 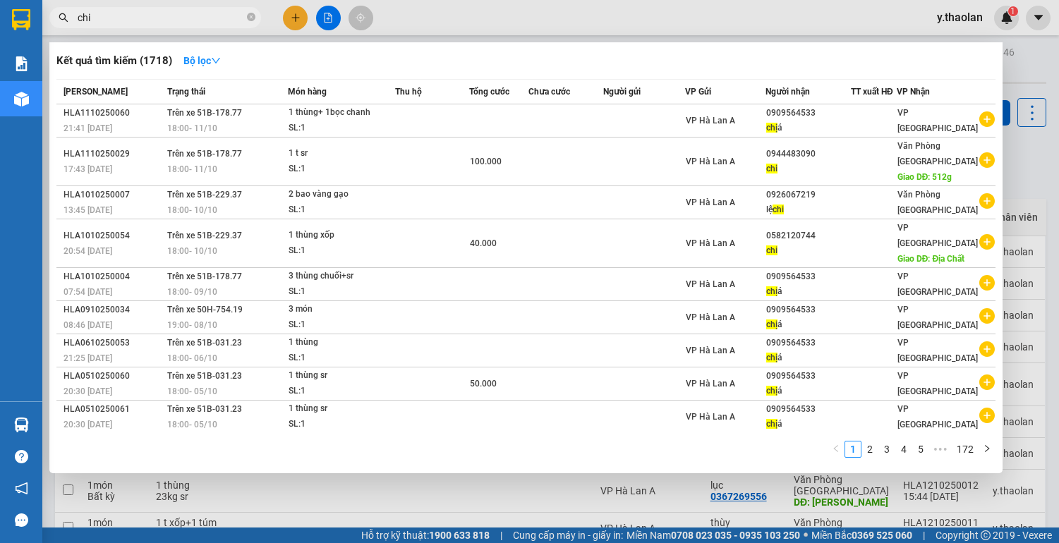 What do you see at coordinates (872, 92) in the screenshot?
I see `span: TT xuất HĐ` at bounding box center [872, 92].